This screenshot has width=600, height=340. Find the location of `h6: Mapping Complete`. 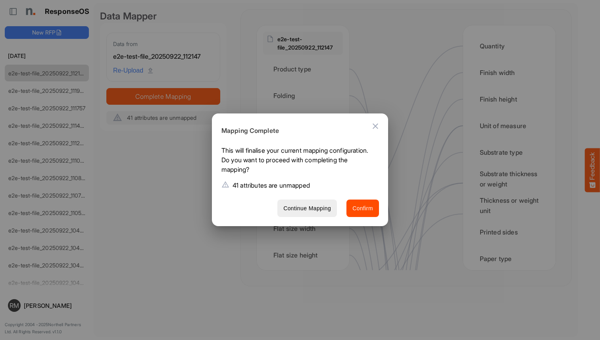

h6: Mapping Complete is located at coordinates (297, 131).